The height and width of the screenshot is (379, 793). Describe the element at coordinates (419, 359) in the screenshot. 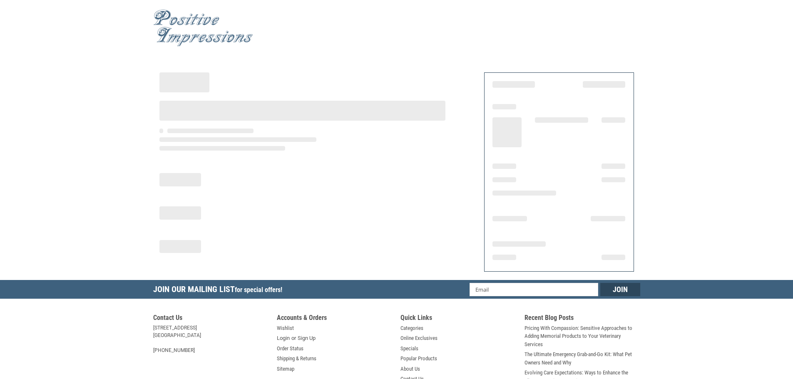

I see `a: Popular Products` at that location.